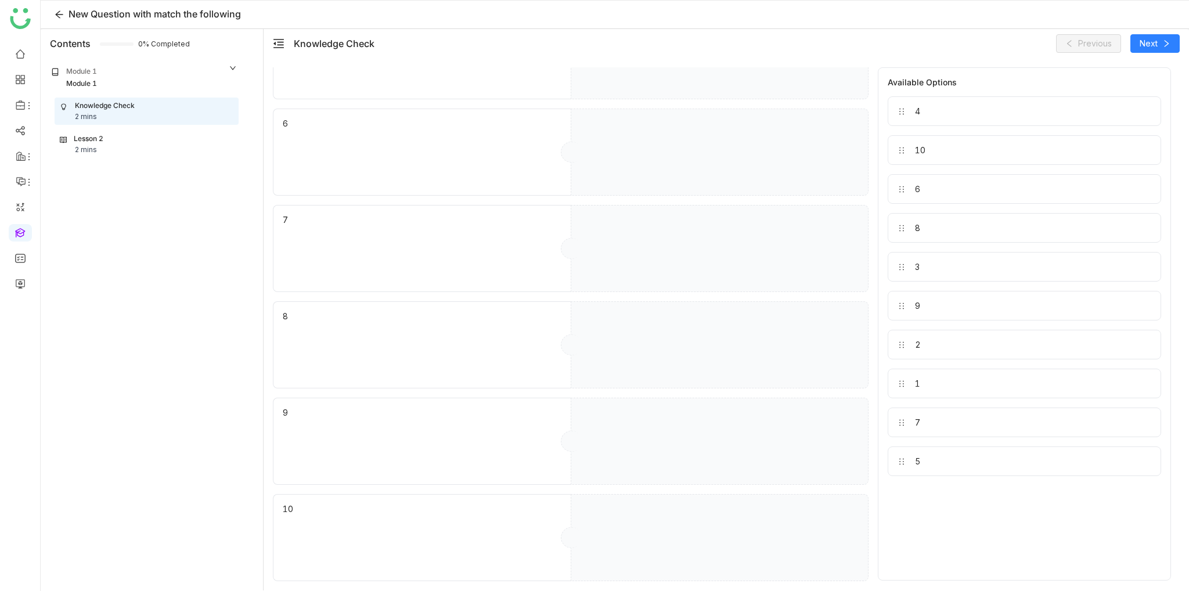 This screenshot has width=1189, height=591. I want to click on img: lesson.svg, so click(63, 140).